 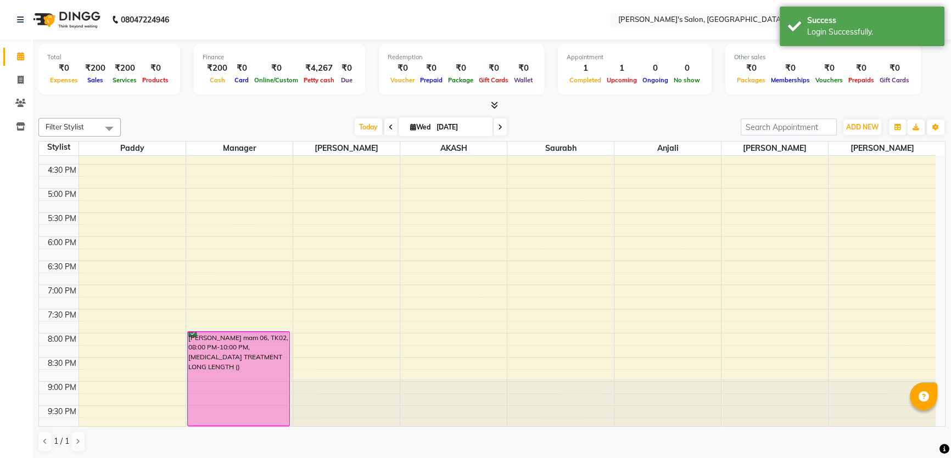 I want to click on span: Wed, so click(x=420, y=127).